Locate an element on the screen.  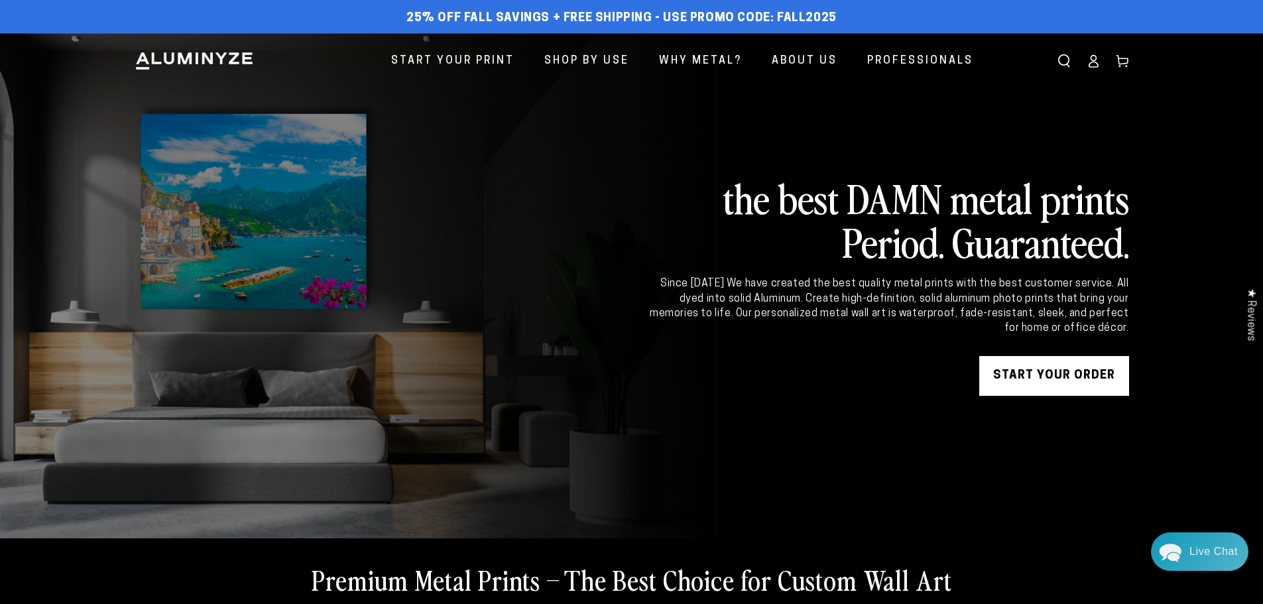
a: Start Your Print is located at coordinates (453, 61).